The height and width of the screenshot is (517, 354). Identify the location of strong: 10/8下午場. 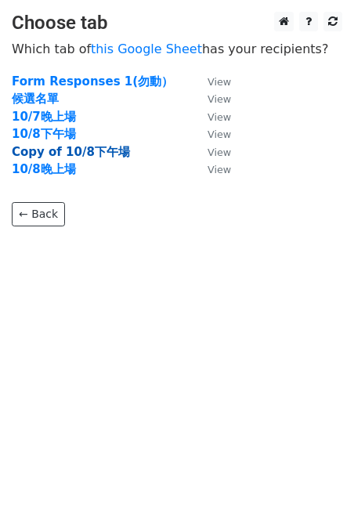
(44, 134).